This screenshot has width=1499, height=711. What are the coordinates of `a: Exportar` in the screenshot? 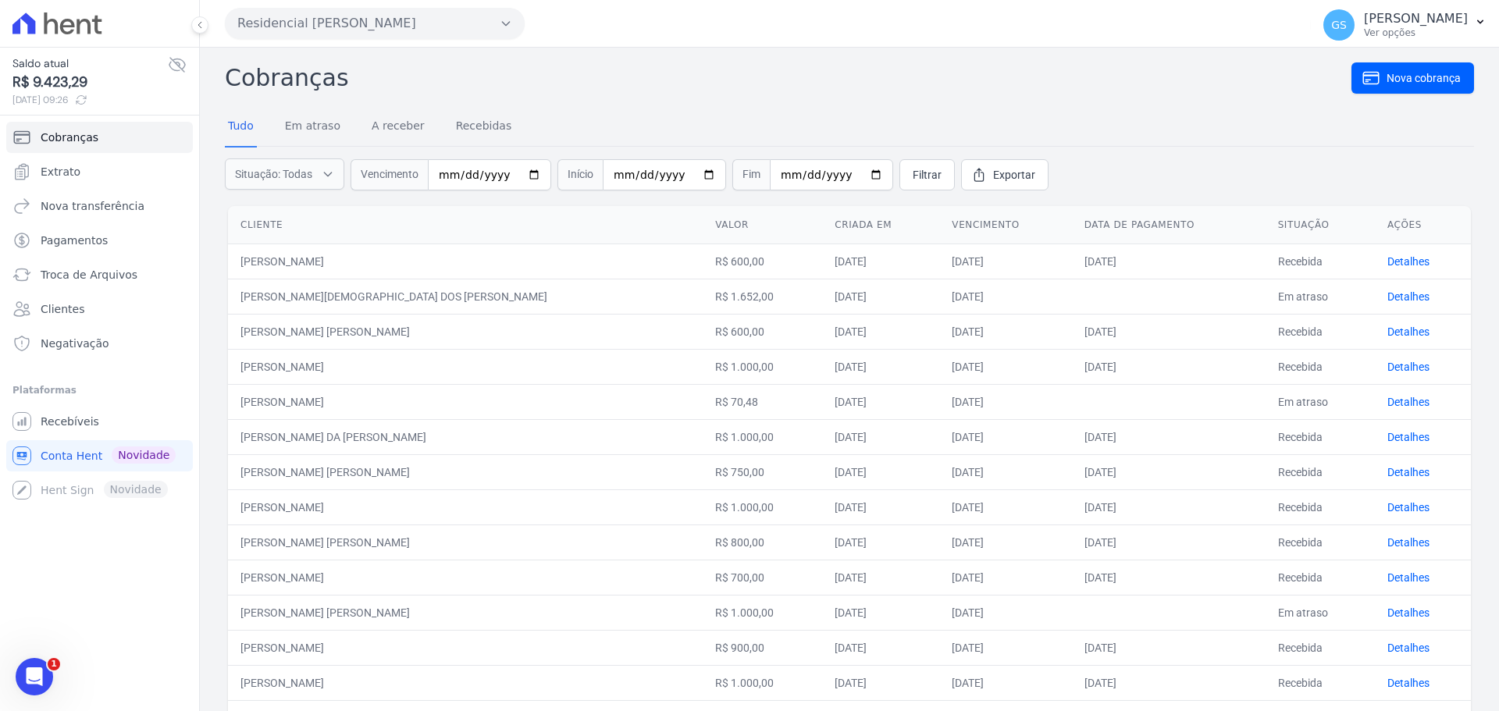 It's located at (1004, 175).